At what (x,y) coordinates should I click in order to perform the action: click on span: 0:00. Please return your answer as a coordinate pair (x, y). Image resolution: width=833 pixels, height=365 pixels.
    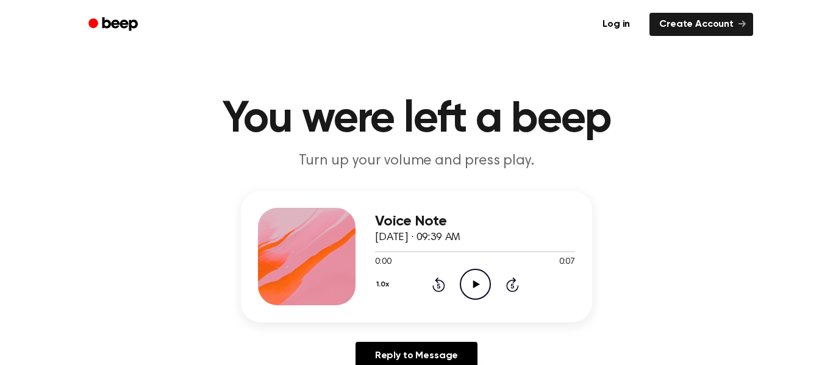
    Looking at the image, I should click on (383, 262).